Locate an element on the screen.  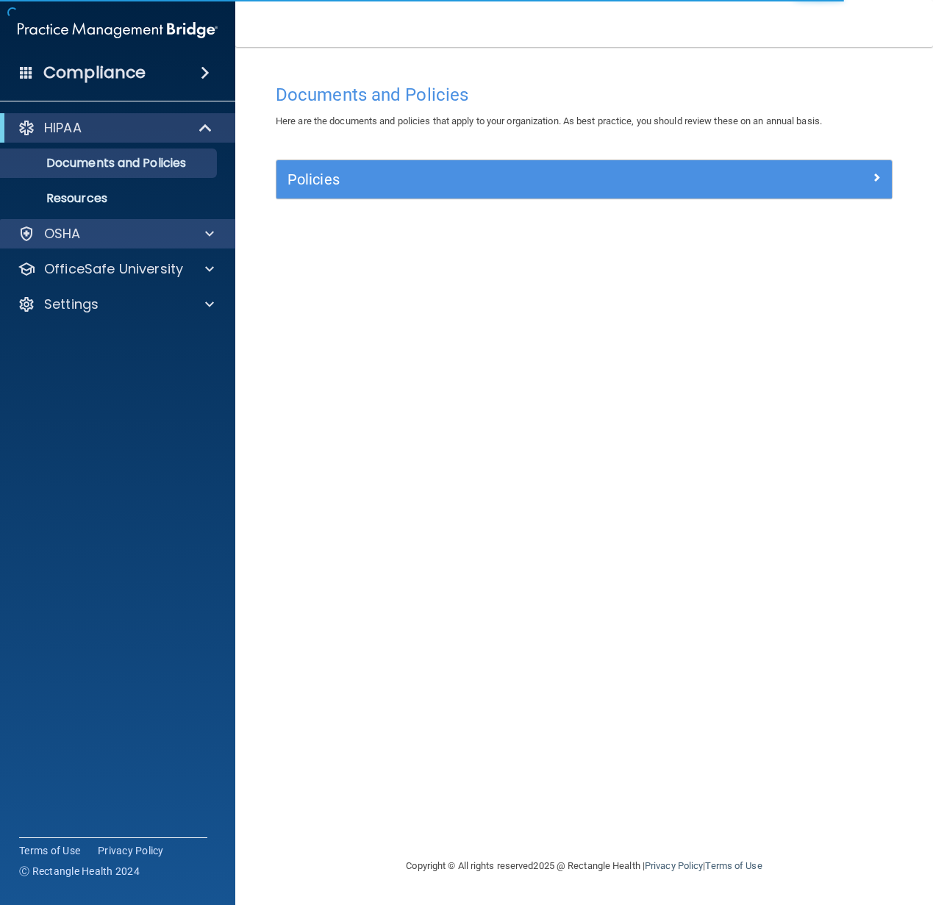
img: PMB logo is located at coordinates (118, 30).